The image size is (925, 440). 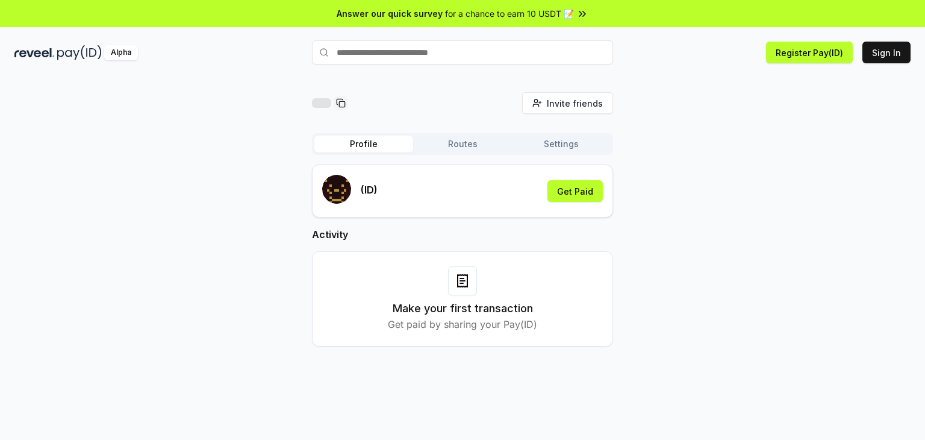 What do you see at coordinates (567, 103) in the screenshot?
I see `button: Invite friends` at bounding box center [567, 103].